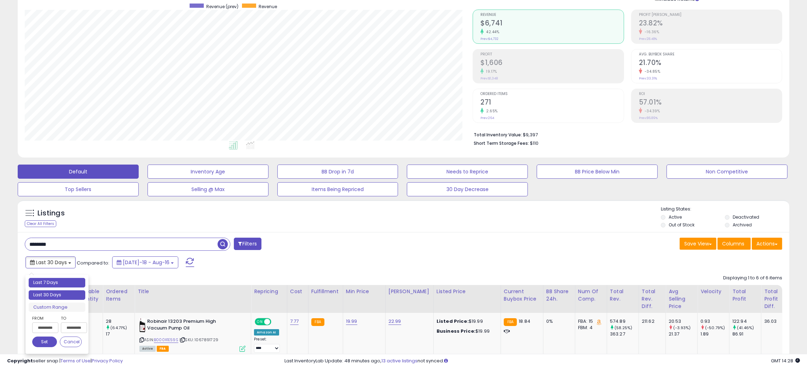  Describe the element at coordinates (71, 319) in the screenshot. I see `label: To` at that location.